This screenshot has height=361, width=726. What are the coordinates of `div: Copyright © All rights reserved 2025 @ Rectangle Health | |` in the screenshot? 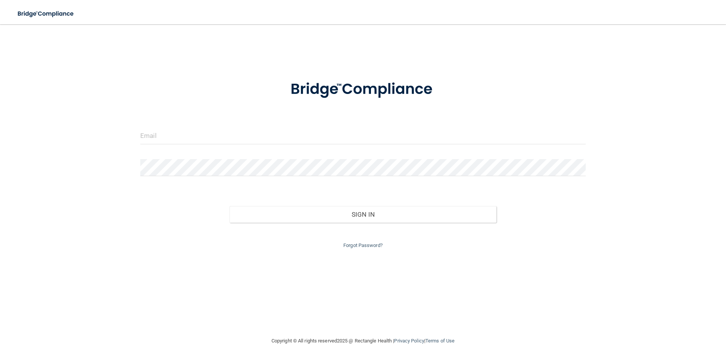 It's located at (363, 341).